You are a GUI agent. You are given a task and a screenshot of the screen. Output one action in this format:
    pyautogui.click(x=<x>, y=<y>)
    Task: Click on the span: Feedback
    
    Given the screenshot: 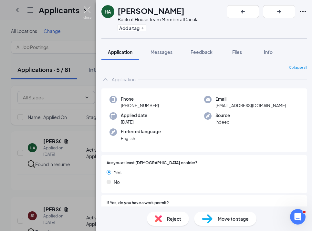 What is the action you would take?
    pyautogui.click(x=201, y=52)
    